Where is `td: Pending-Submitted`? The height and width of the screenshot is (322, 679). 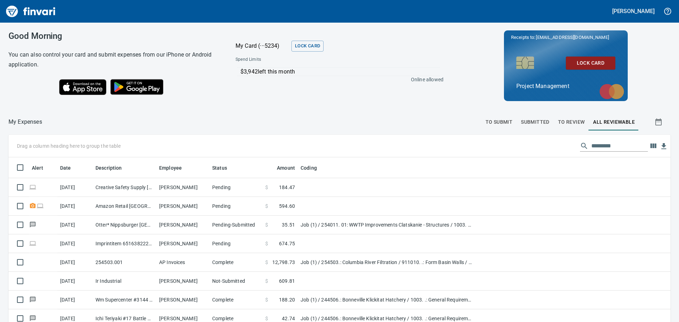
td: Pending-Submitted is located at coordinates (236, 225).